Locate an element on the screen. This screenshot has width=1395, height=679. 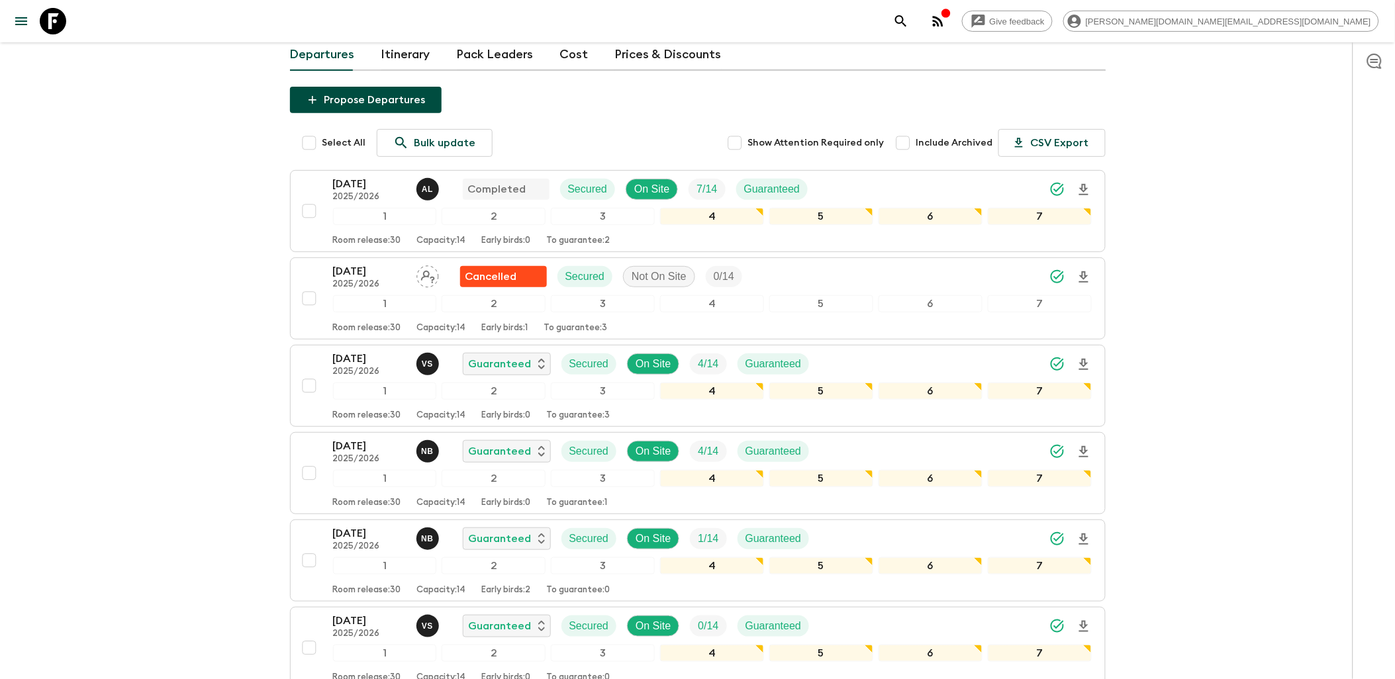
p: 0 / 14 is located at coordinates (723, 277).